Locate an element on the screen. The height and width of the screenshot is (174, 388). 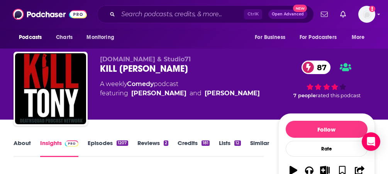
a: Brian Redban is located at coordinates (232, 93).